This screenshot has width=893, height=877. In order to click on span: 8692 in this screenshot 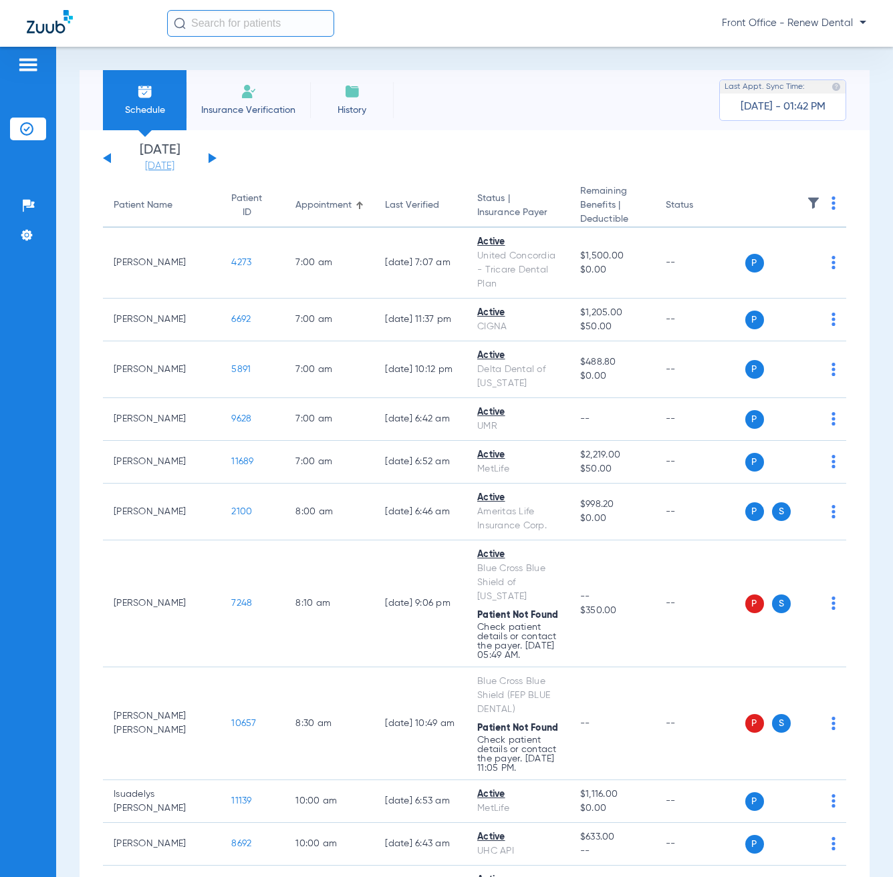, I will do `click(241, 844)`.